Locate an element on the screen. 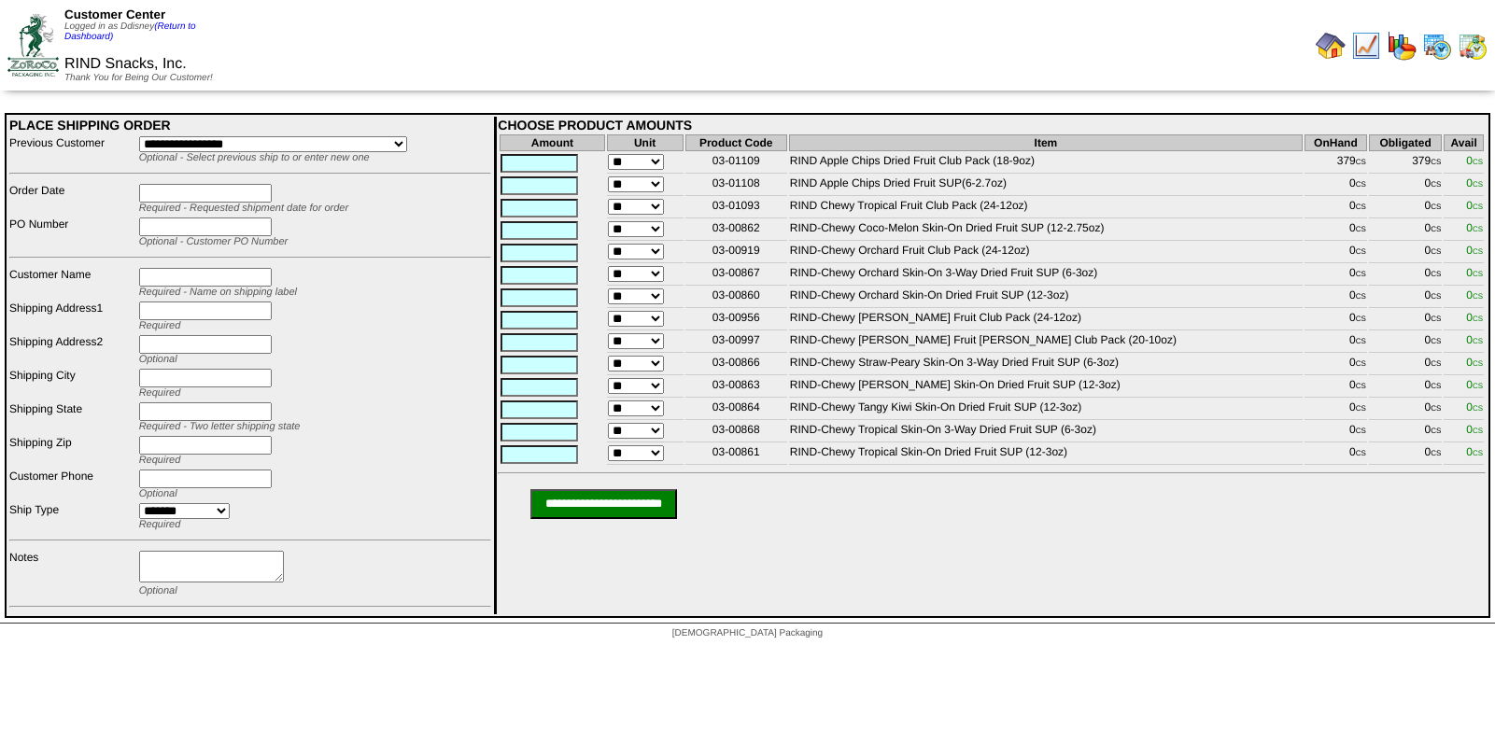 The height and width of the screenshot is (729, 1495). img: ZoRoCo_Logo(Green%26Foil)%20jpg.webp is located at coordinates (33, 45).